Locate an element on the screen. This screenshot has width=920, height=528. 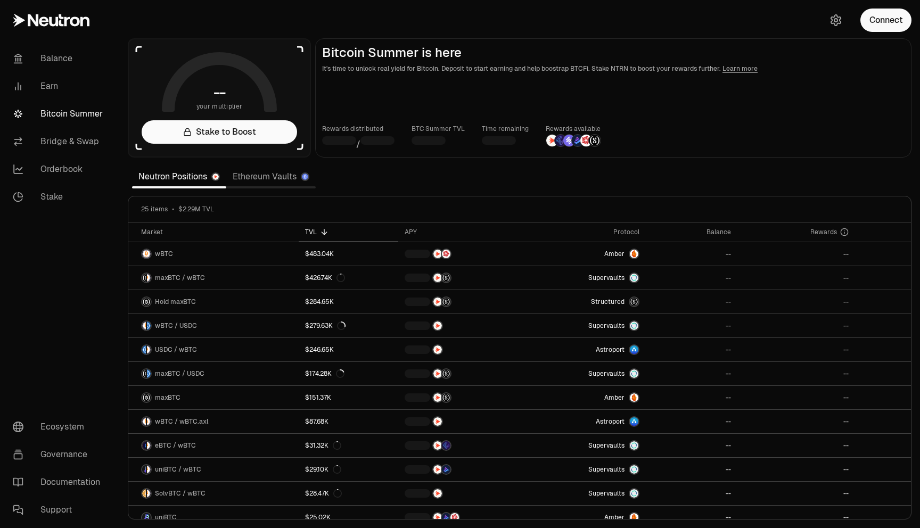
span: 25 items is located at coordinates (154, 209).